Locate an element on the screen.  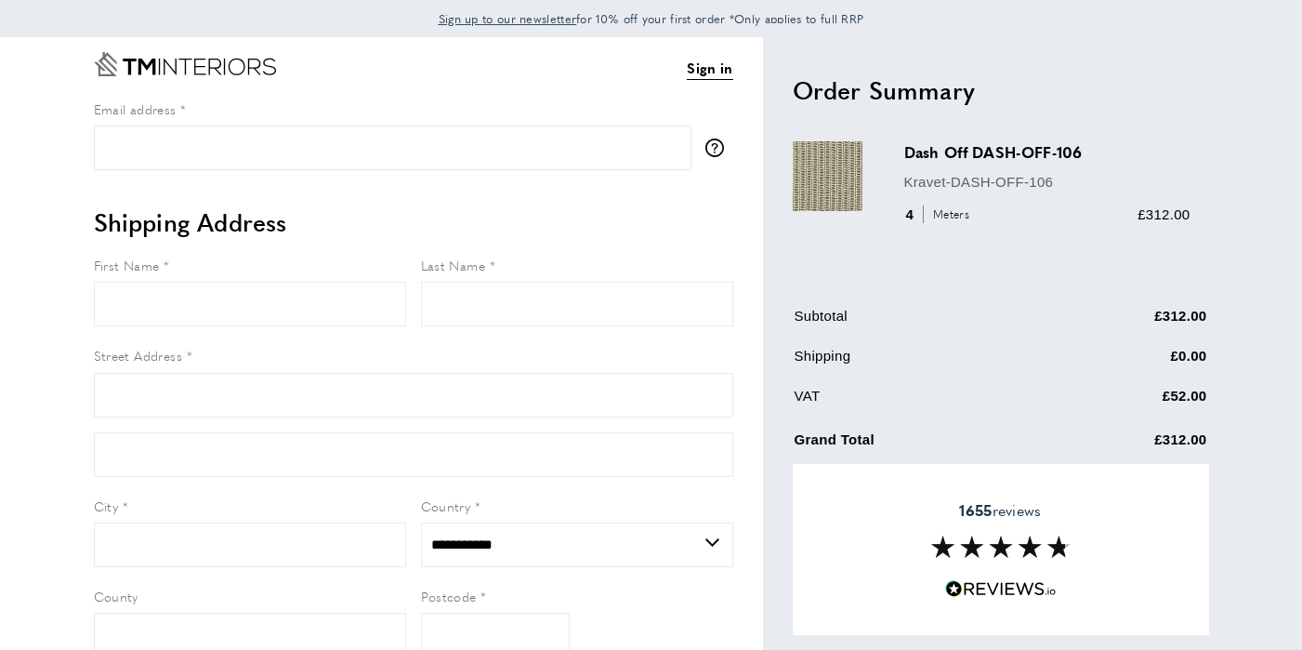
img: Reviews section is located at coordinates (1001, 547).